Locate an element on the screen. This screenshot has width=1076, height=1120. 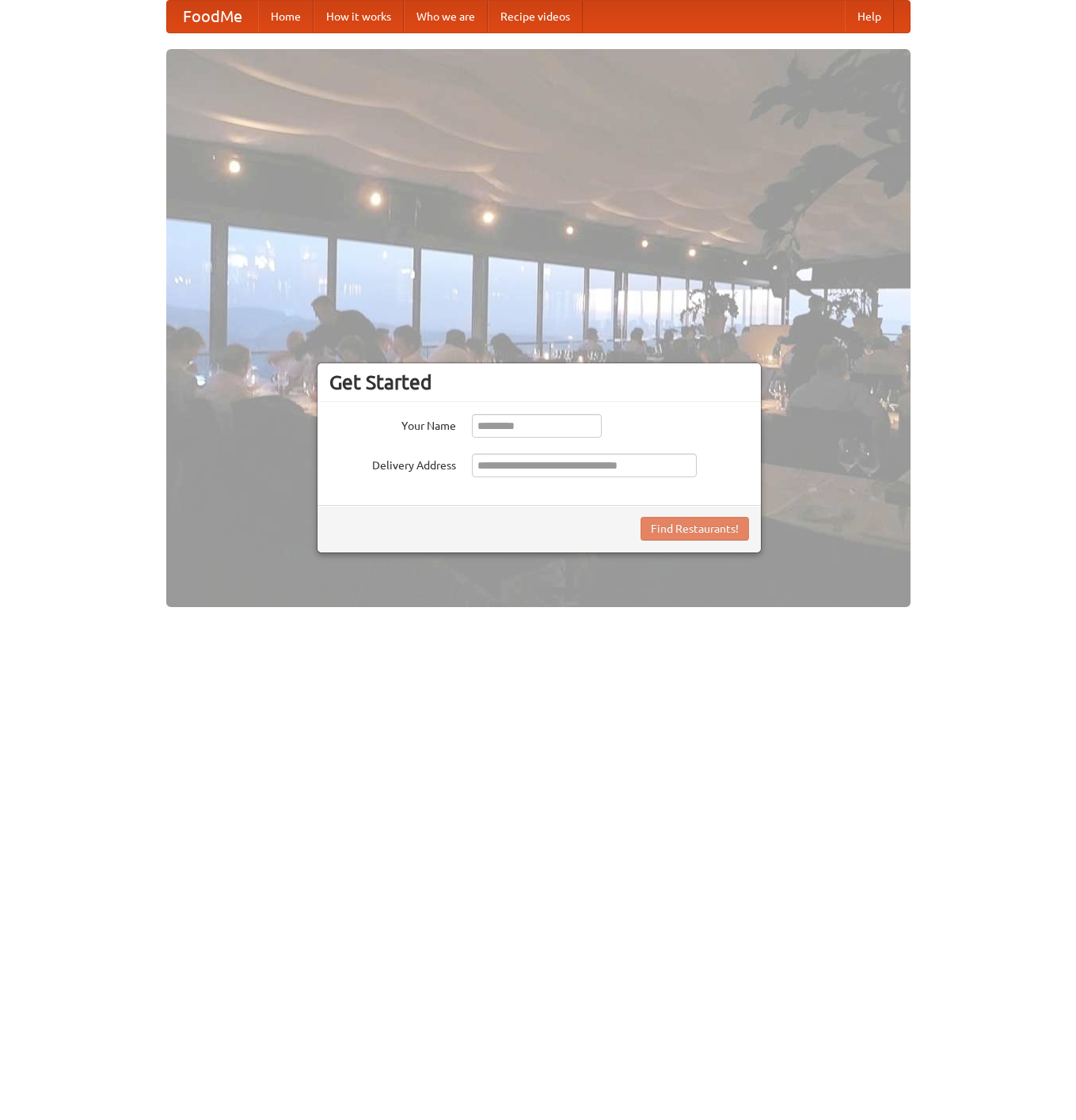
a: Home is located at coordinates (286, 16).